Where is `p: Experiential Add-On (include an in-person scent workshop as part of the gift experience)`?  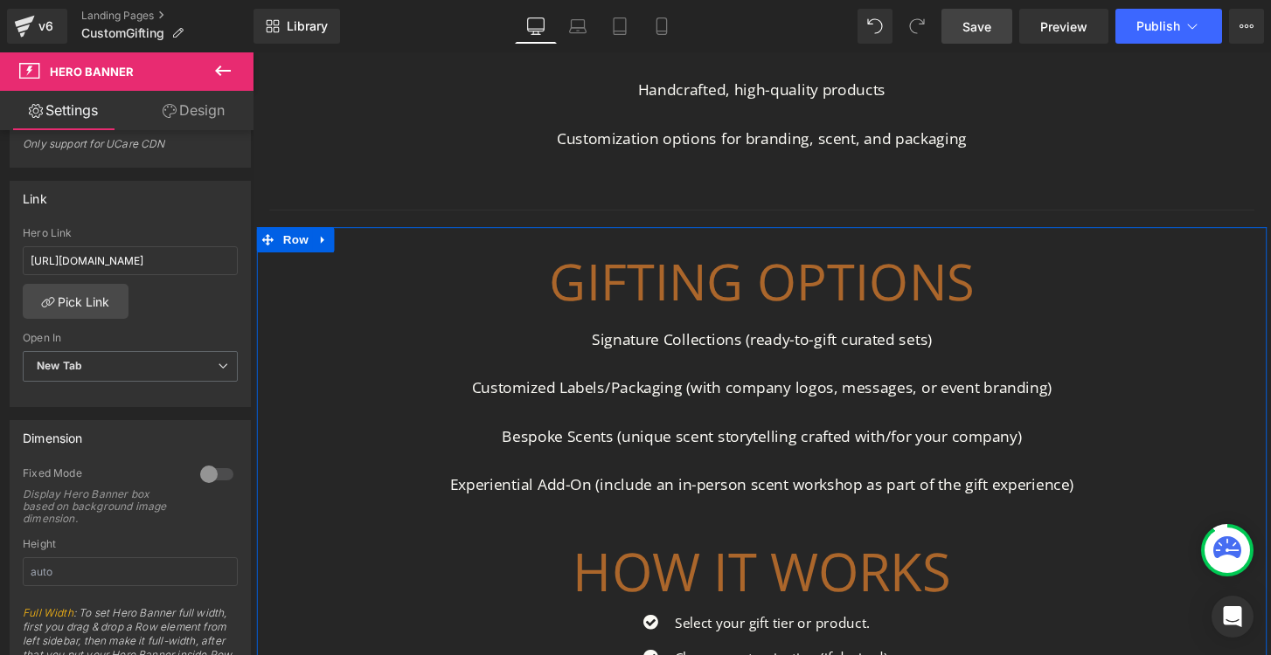 p: Experiential Add-On (include an in-person scent workshop as part of the gift experience) is located at coordinates (529, 448).